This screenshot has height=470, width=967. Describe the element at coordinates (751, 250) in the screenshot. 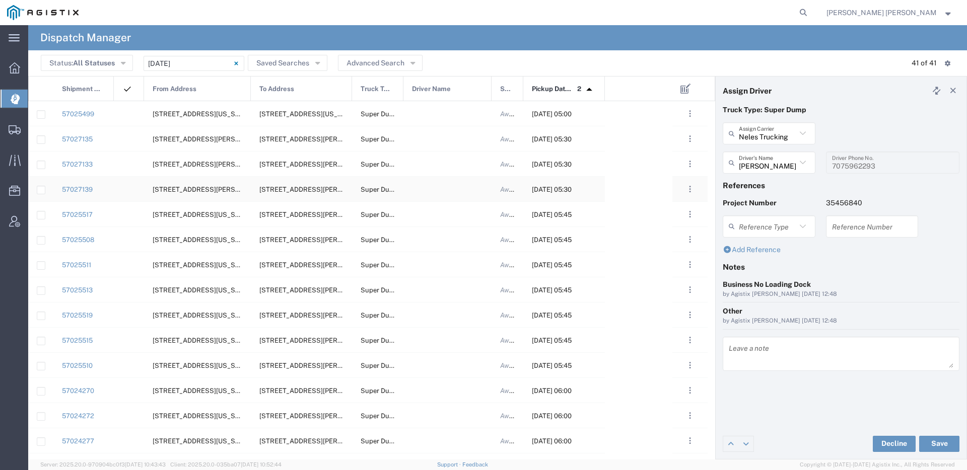

I see `a: Add Reference` at that location.